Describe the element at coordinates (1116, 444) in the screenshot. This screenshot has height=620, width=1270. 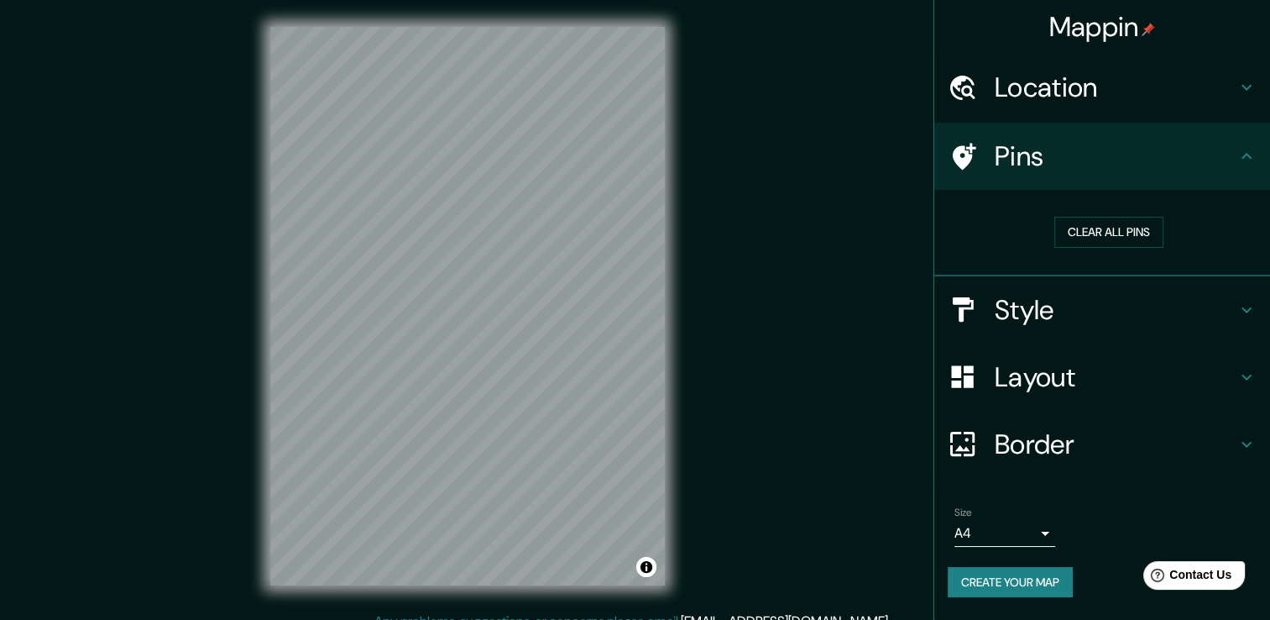
I see `h4: Border` at that location.